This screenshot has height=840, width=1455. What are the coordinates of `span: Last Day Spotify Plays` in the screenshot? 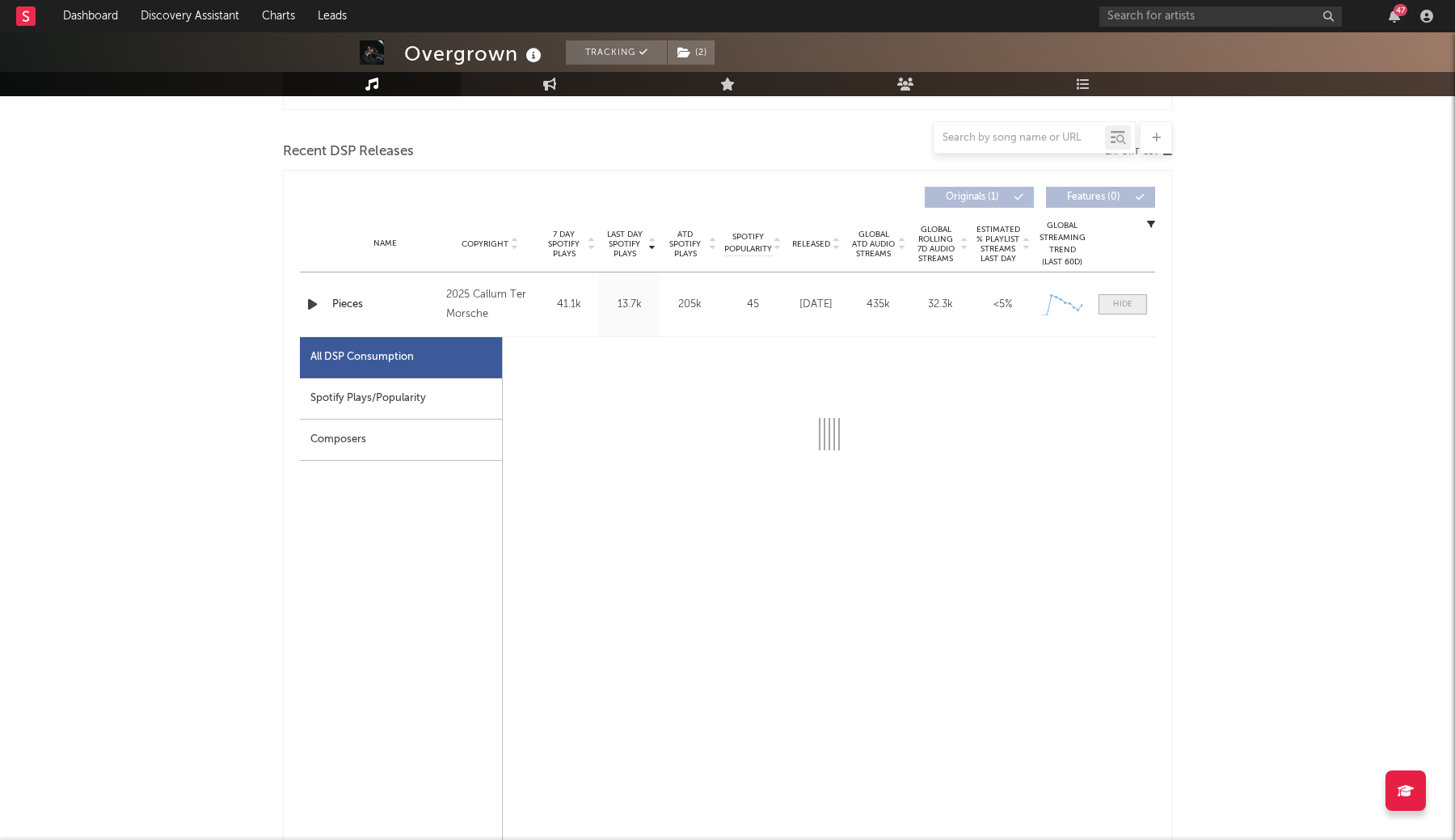 It's located at (624, 244).